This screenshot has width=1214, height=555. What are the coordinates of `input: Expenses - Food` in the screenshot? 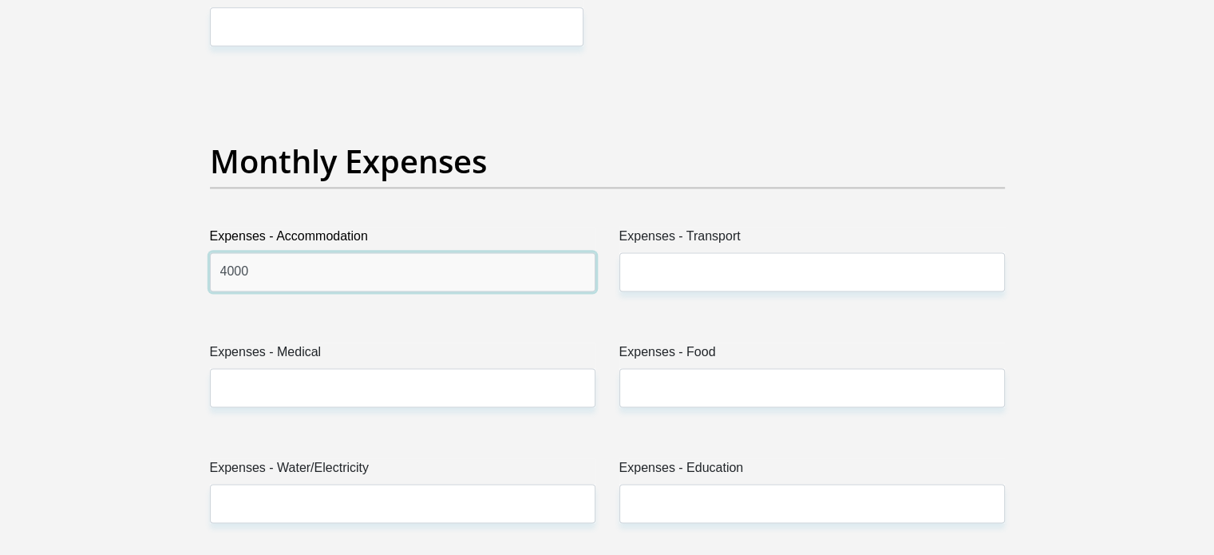 It's located at (812, 387).